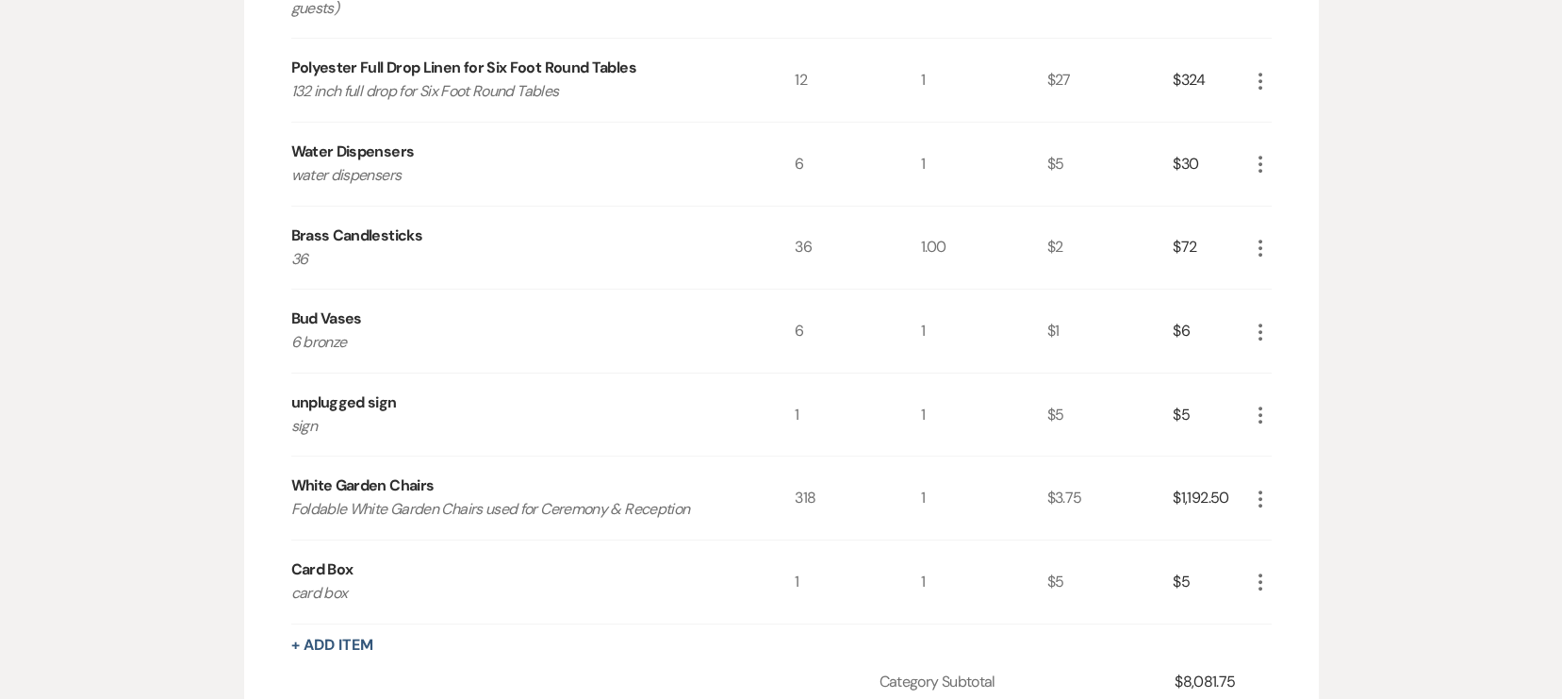  Describe the element at coordinates (858, 248) in the screenshot. I see `div: 36` at that location.